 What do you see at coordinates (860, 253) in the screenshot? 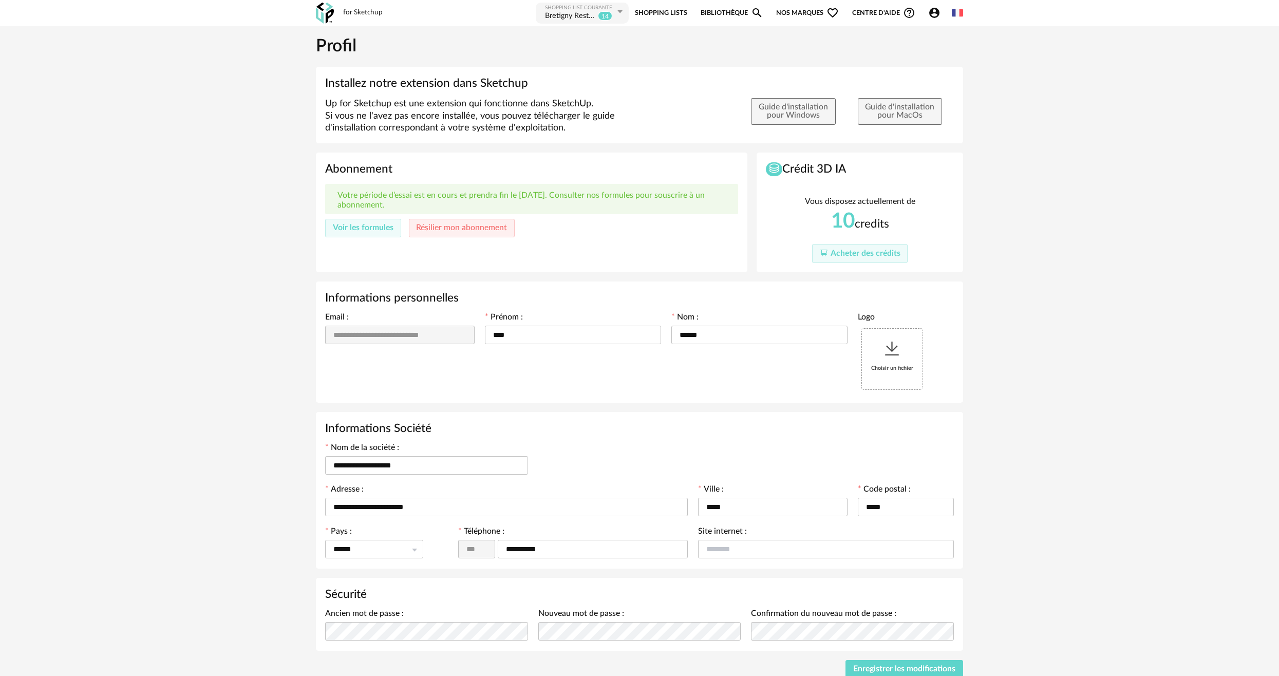
I see `button: Acheter des crédits` at bounding box center [860, 253].